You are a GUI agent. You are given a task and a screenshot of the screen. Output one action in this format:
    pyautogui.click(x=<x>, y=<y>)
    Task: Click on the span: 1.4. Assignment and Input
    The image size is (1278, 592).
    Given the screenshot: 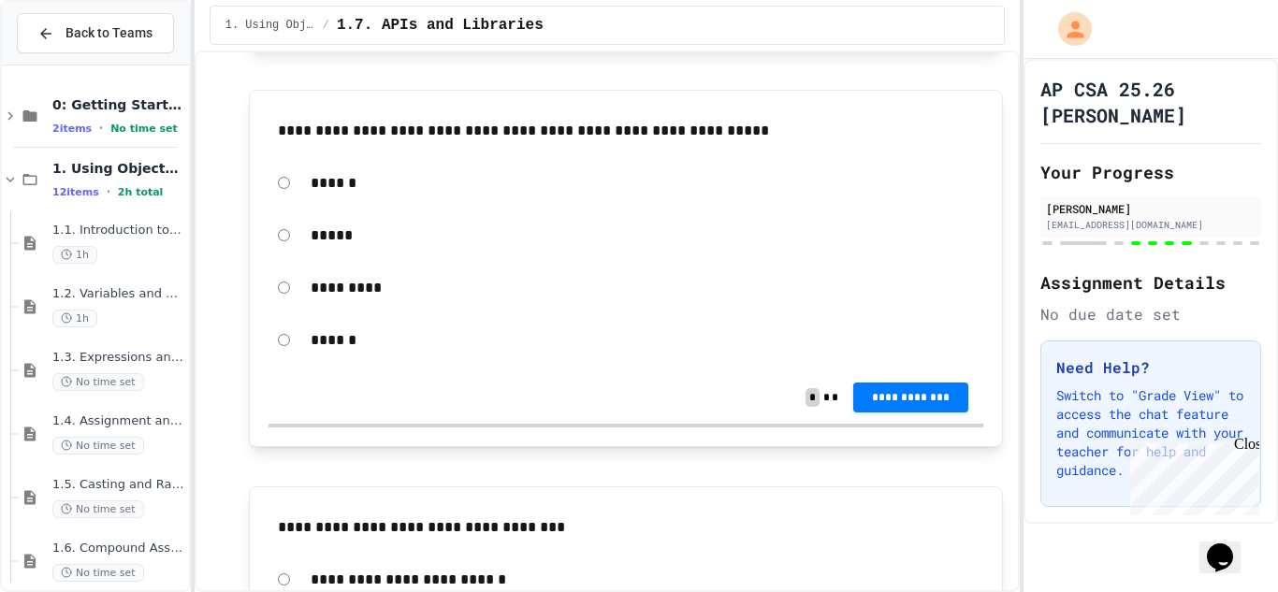 What is the action you would take?
    pyautogui.click(x=119, y=421)
    